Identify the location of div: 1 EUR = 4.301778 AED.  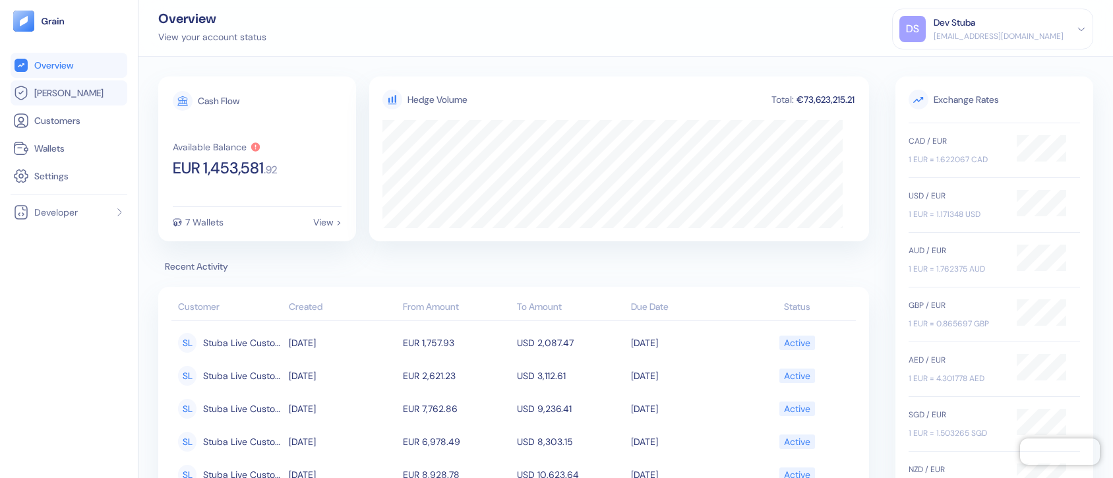
(956, 378).